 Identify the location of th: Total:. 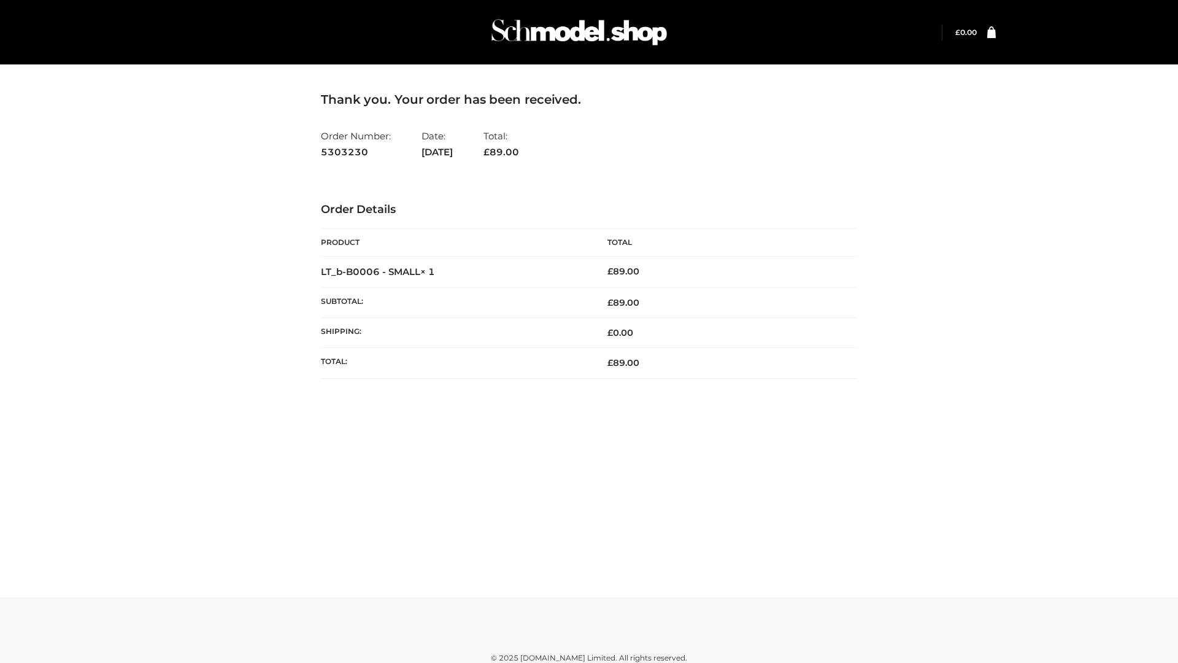
(455, 363).